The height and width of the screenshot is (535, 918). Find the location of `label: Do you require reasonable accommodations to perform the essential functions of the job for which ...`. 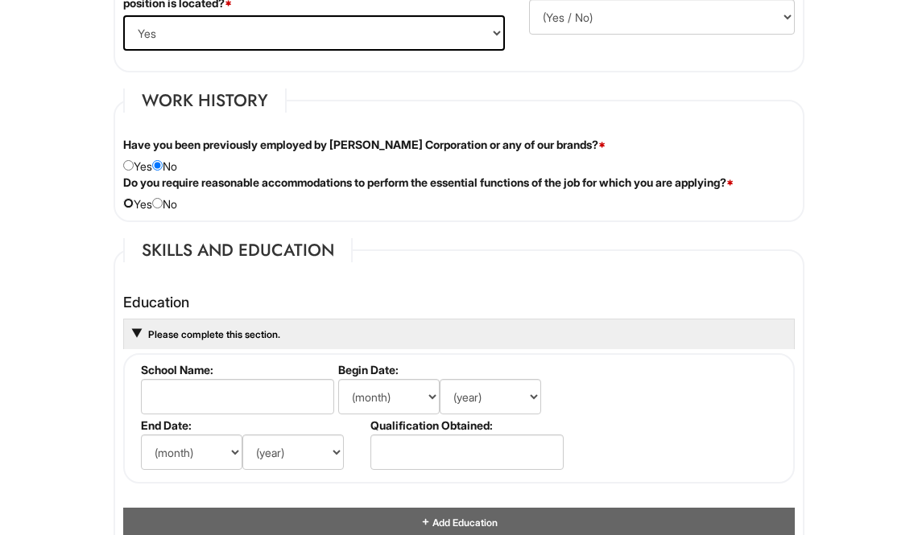

label: Do you require reasonable accommodations to perform the essential functions of the job for which ... is located at coordinates (428, 183).